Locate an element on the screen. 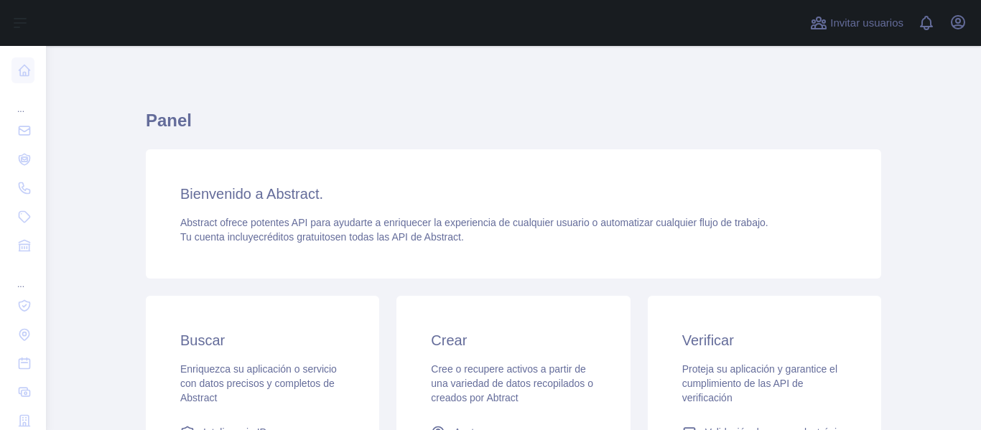 This screenshot has height=430, width=981. font: créditos gratuitos is located at coordinates (297, 237).